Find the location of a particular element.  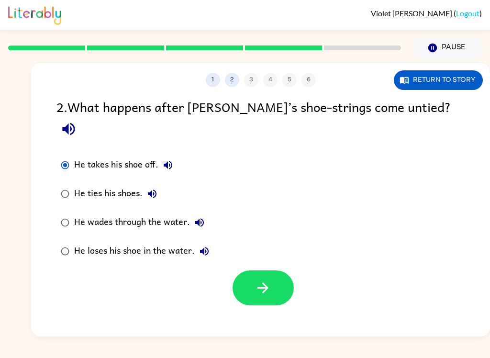

div: He ties his shoes. is located at coordinates (118, 194).